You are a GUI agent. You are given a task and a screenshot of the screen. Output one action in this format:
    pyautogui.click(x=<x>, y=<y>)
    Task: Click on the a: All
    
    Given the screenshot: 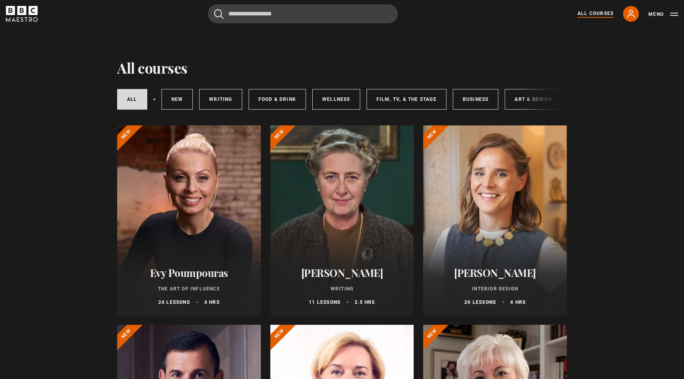 What is the action you would take?
    pyautogui.click(x=132, y=99)
    